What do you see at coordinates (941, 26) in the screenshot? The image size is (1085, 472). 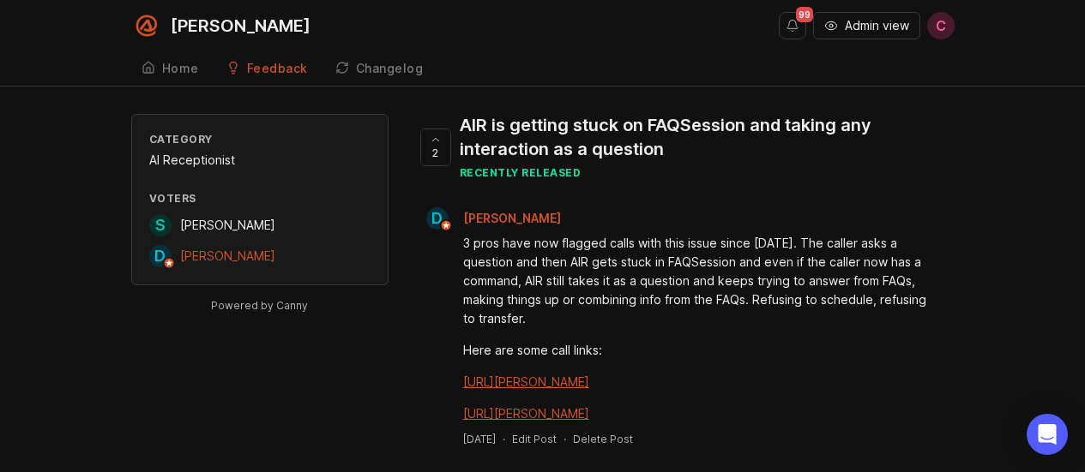 I see `button: C` at bounding box center [941, 26].